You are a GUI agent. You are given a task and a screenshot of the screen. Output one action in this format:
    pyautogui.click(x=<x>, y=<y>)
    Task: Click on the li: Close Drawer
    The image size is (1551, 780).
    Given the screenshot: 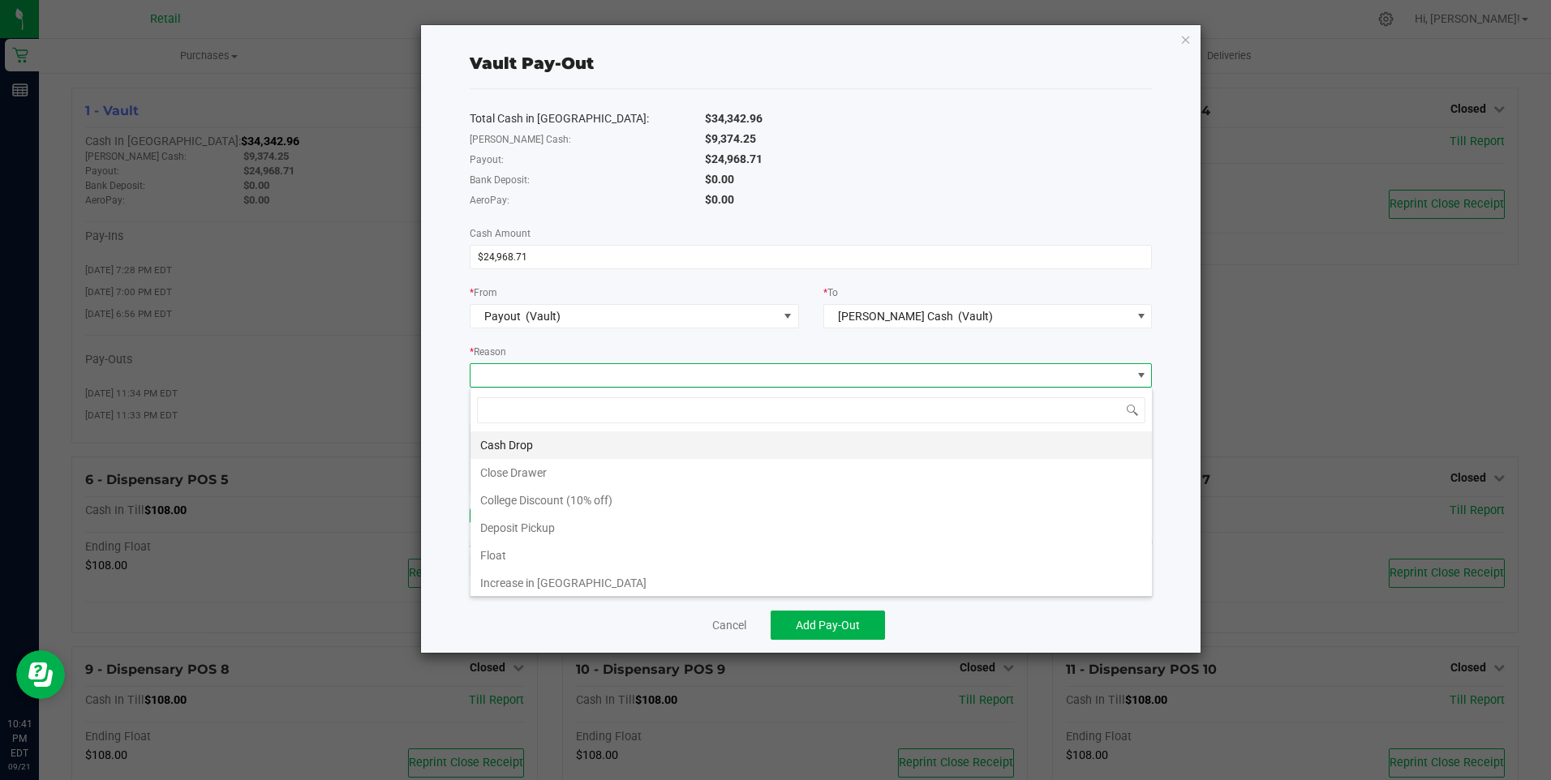 What is the action you would take?
    pyautogui.click(x=811, y=473)
    